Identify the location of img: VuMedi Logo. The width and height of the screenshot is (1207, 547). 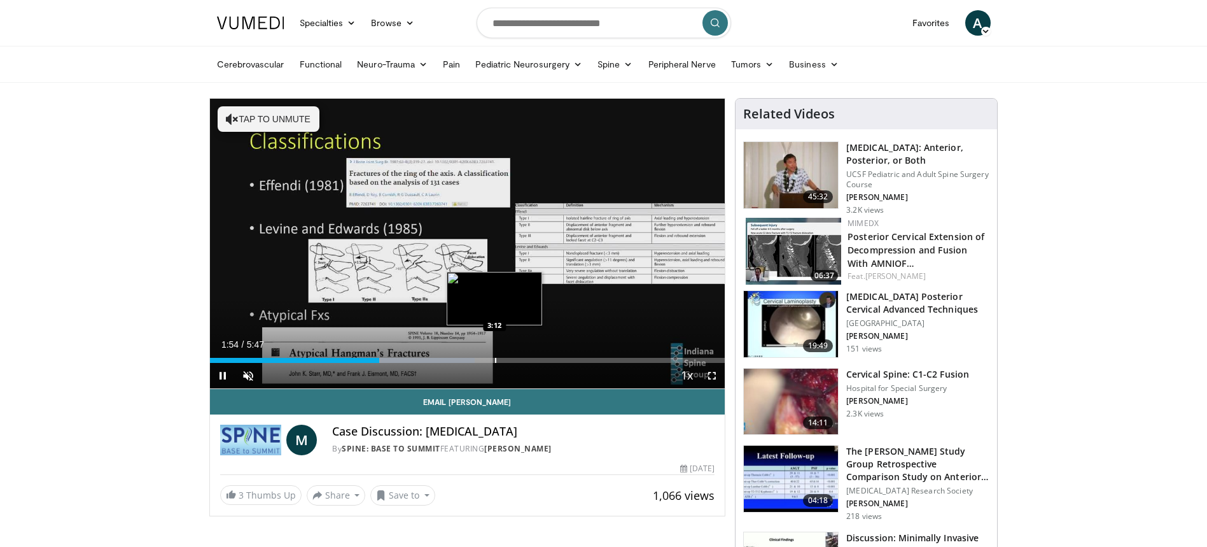
(251, 23).